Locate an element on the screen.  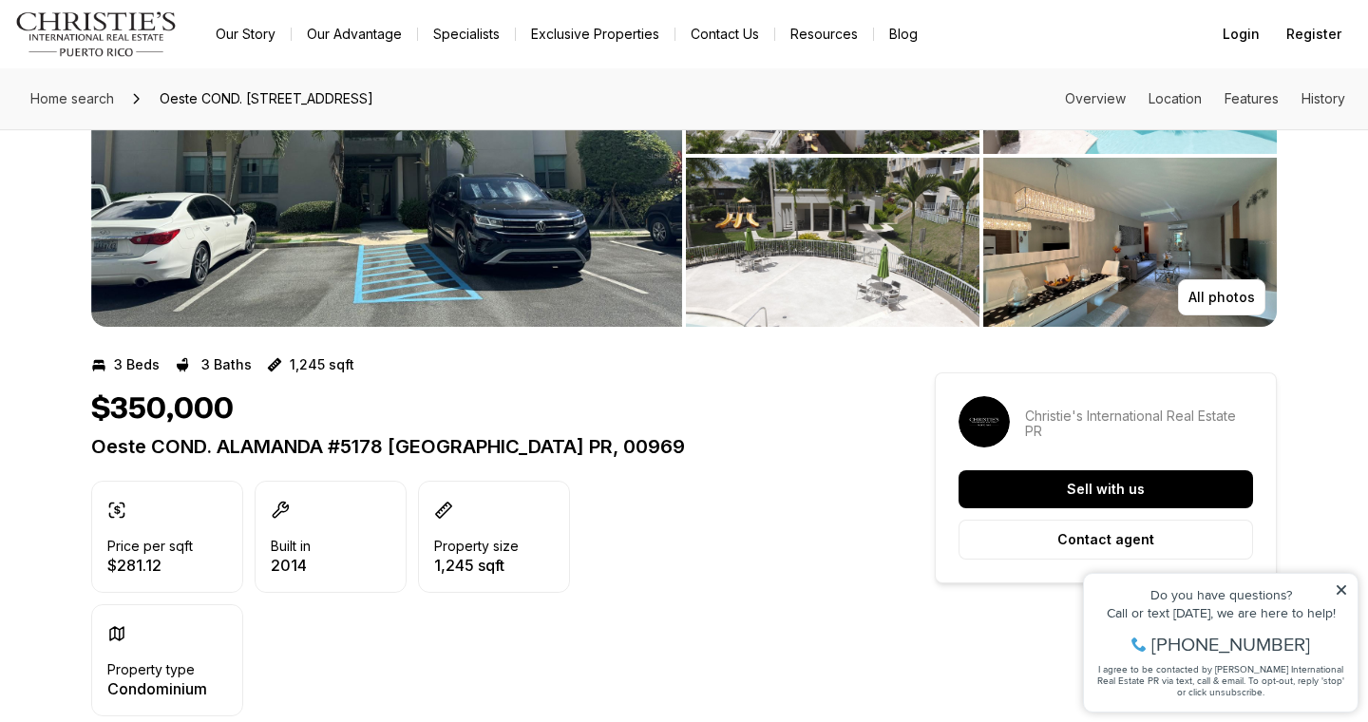
a: Skip to: History is located at coordinates (1324, 98).